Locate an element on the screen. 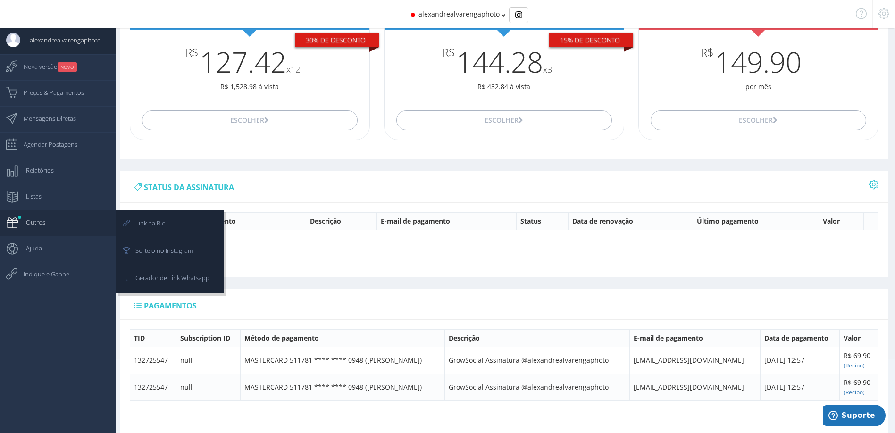 The width and height of the screenshot is (895, 433). small: x3 is located at coordinates (547, 69).